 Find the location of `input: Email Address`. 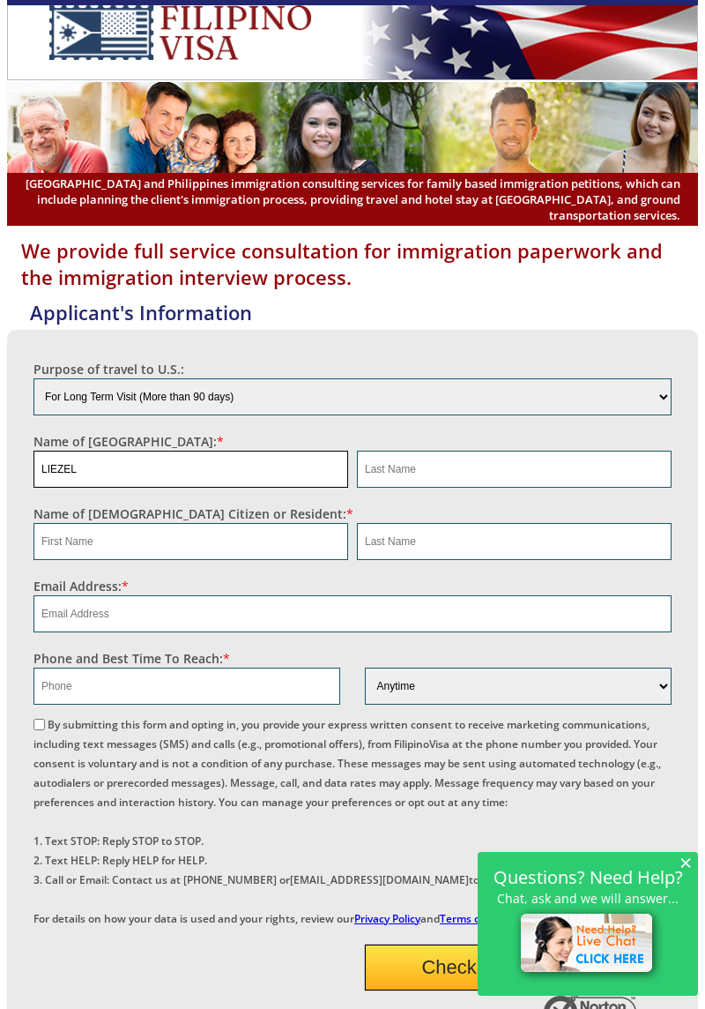

input: Email Address is located at coordinates (353, 614).